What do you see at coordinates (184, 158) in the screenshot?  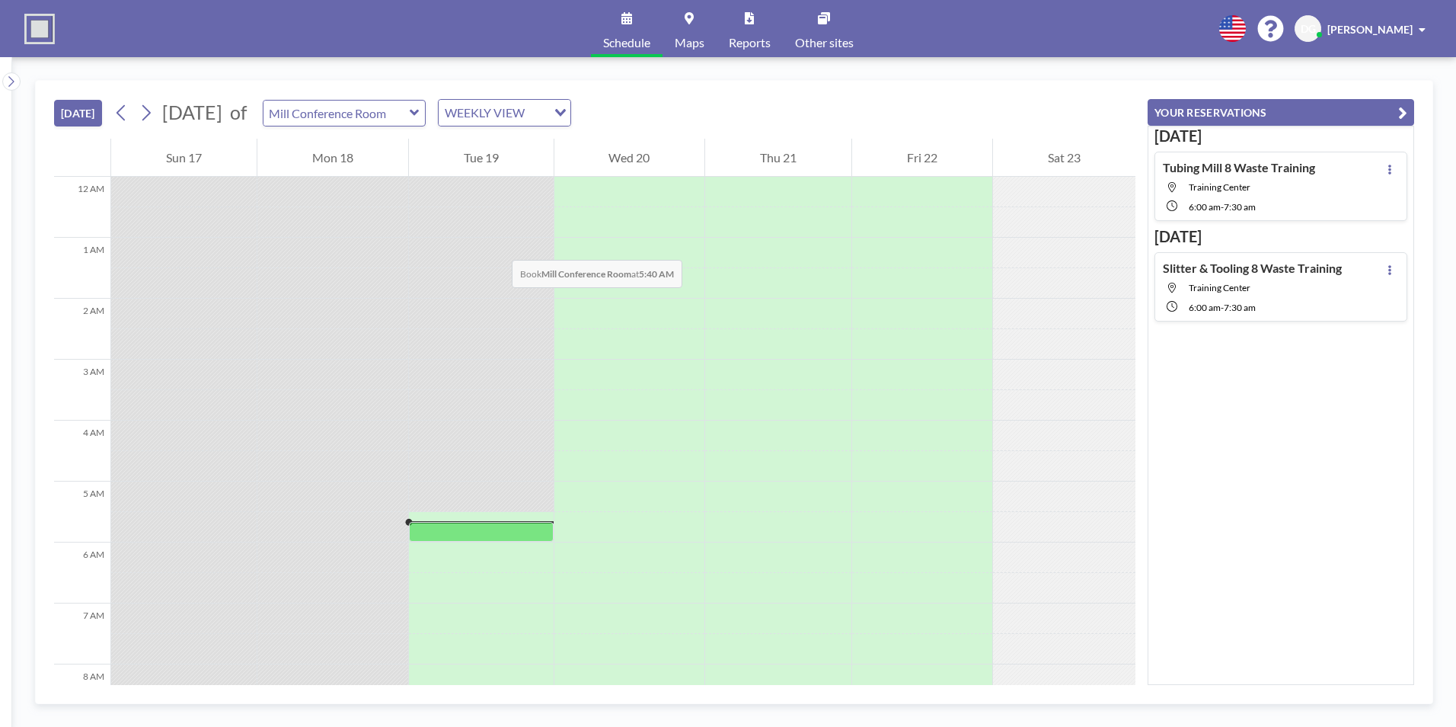 I see `div: Sun 17` at bounding box center [184, 158].